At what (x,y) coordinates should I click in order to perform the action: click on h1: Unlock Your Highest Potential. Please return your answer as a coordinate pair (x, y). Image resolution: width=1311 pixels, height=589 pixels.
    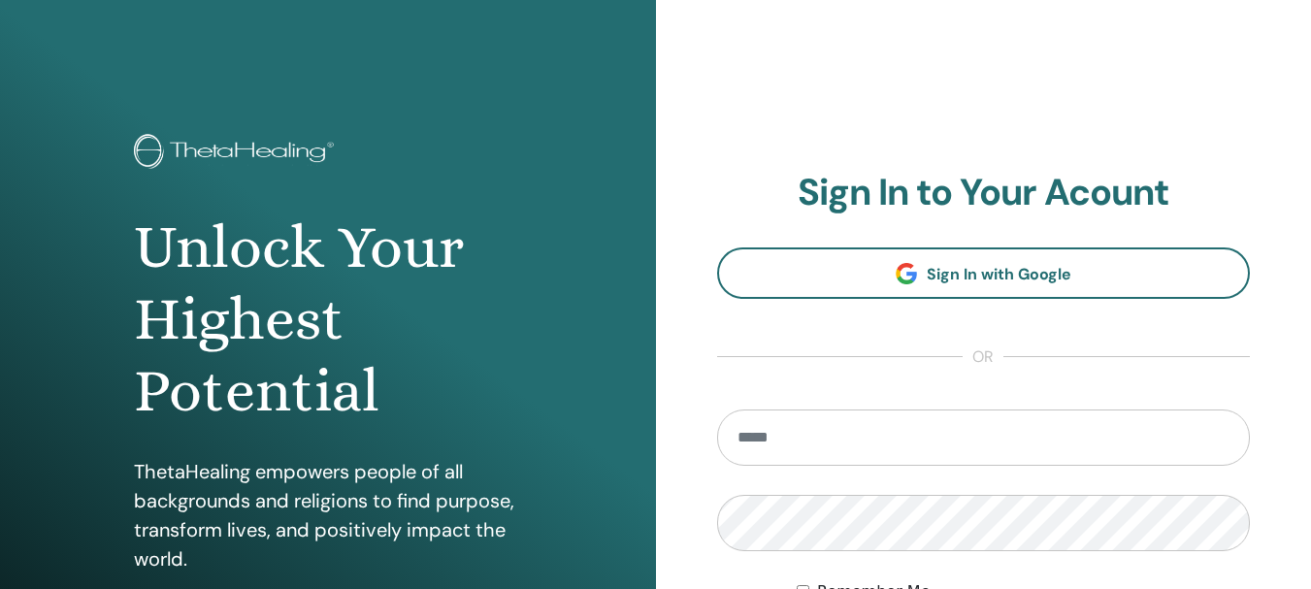
    Looking at the image, I should click on (328, 319).